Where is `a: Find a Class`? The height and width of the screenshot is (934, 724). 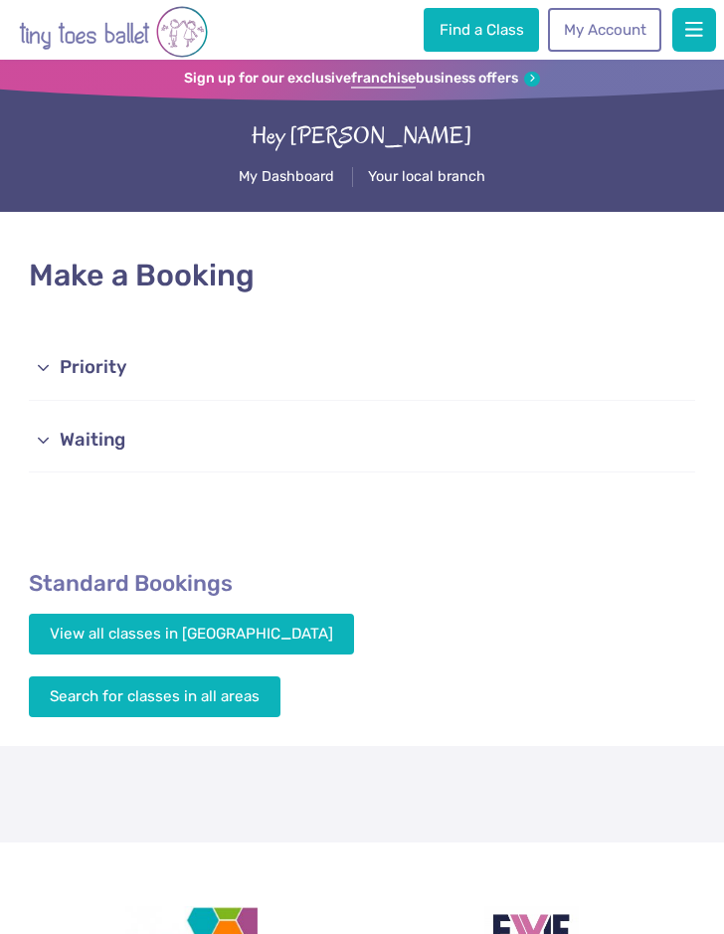
a: Find a Class is located at coordinates (481, 30).